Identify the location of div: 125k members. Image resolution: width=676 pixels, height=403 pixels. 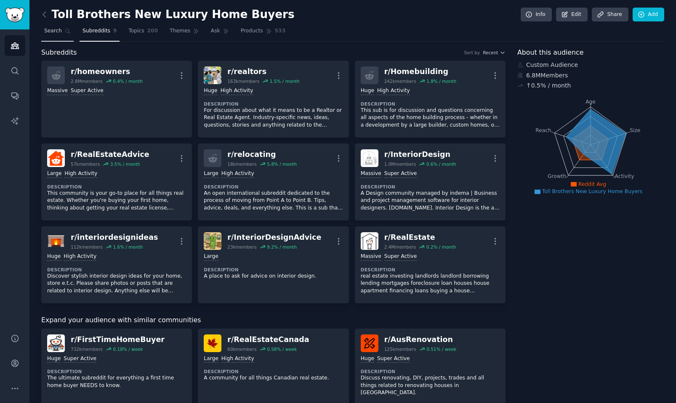
(401, 350).